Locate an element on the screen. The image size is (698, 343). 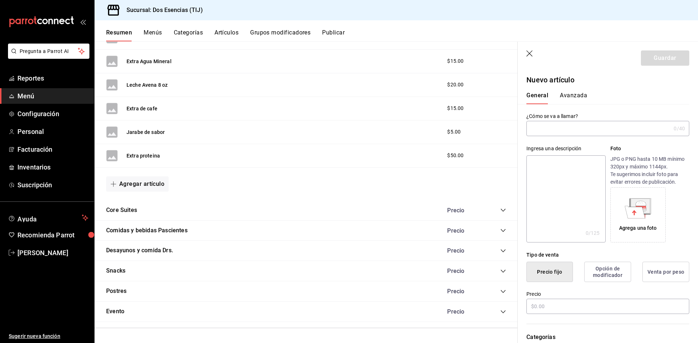
a: Pregunta a Parrot AI is located at coordinates (47, 56).